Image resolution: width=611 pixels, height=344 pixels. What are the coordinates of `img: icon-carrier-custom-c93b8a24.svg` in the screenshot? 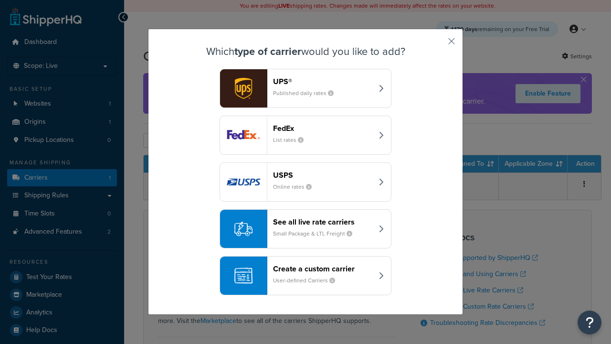 It's located at (244, 276).